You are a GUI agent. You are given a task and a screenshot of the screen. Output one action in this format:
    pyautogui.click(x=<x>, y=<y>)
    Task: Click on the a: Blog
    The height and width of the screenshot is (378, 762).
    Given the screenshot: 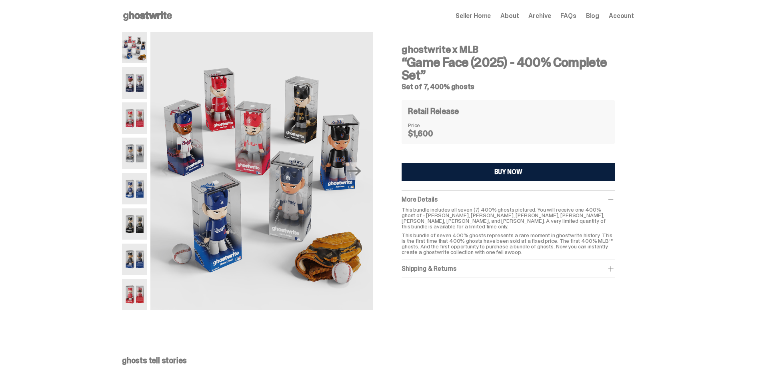 What is the action you would take?
    pyautogui.click(x=593, y=16)
    